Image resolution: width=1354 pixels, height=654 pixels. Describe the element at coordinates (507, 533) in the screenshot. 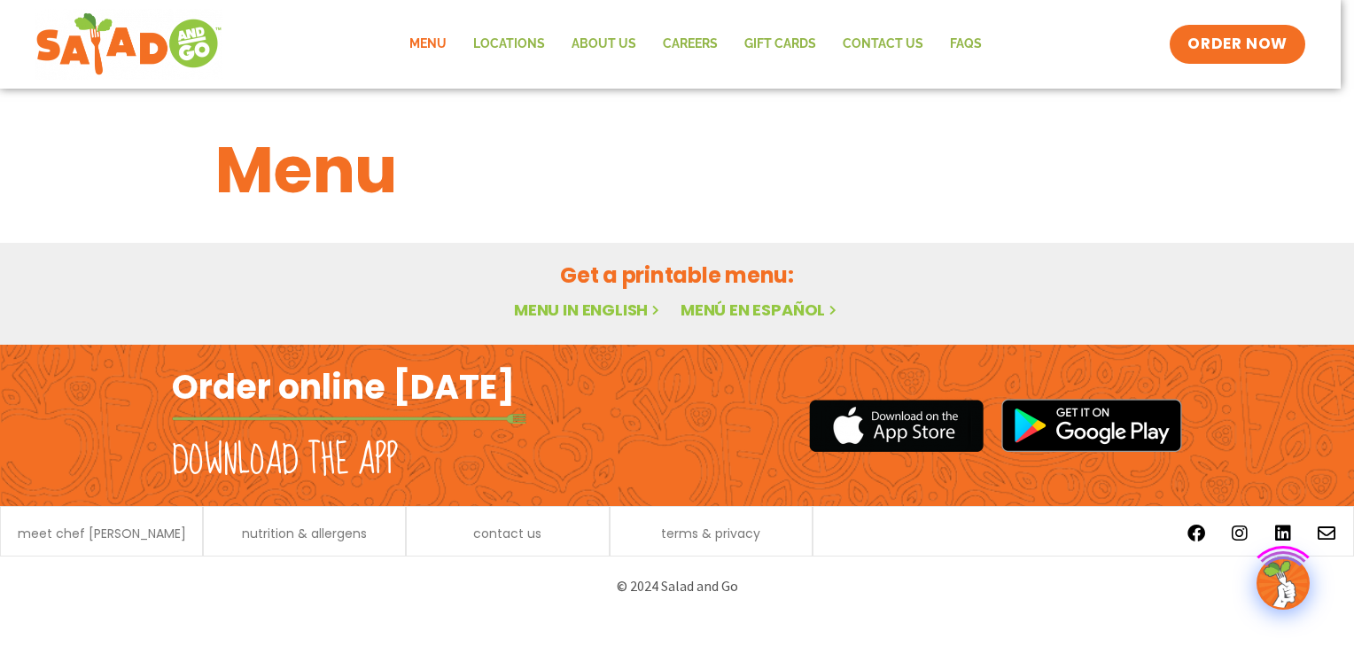

I see `span: contact us` at that location.